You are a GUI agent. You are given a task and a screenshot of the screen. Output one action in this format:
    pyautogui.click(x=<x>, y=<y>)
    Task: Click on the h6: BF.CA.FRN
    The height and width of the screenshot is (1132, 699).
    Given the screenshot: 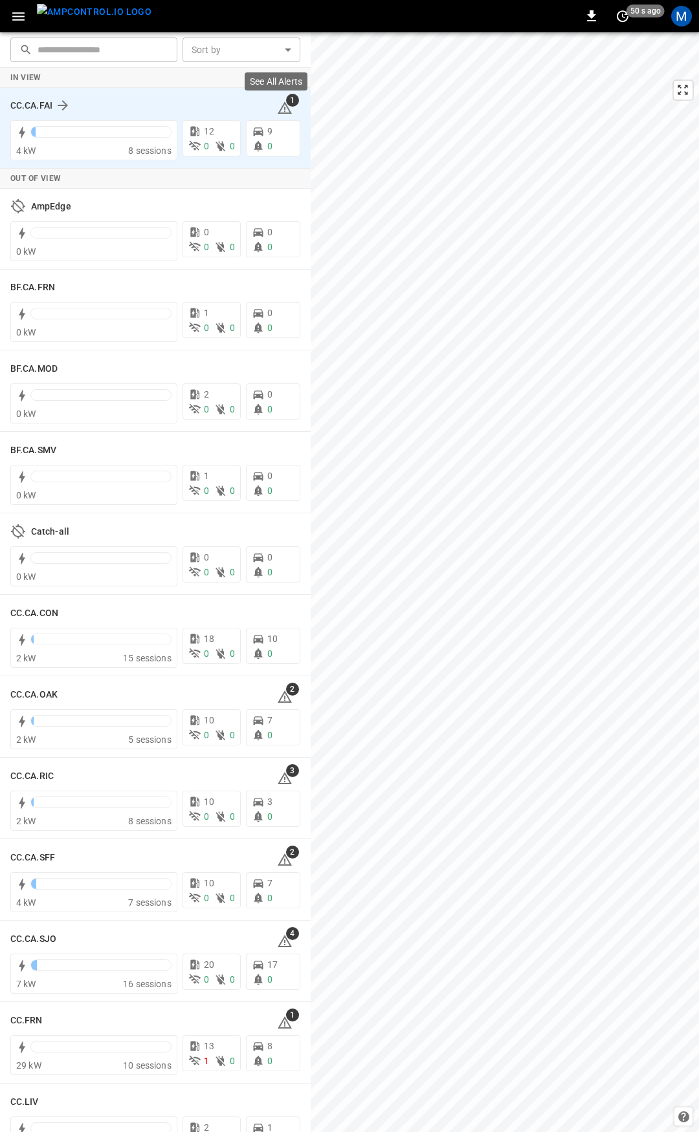 What is the action you would take?
    pyautogui.click(x=32, y=288)
    